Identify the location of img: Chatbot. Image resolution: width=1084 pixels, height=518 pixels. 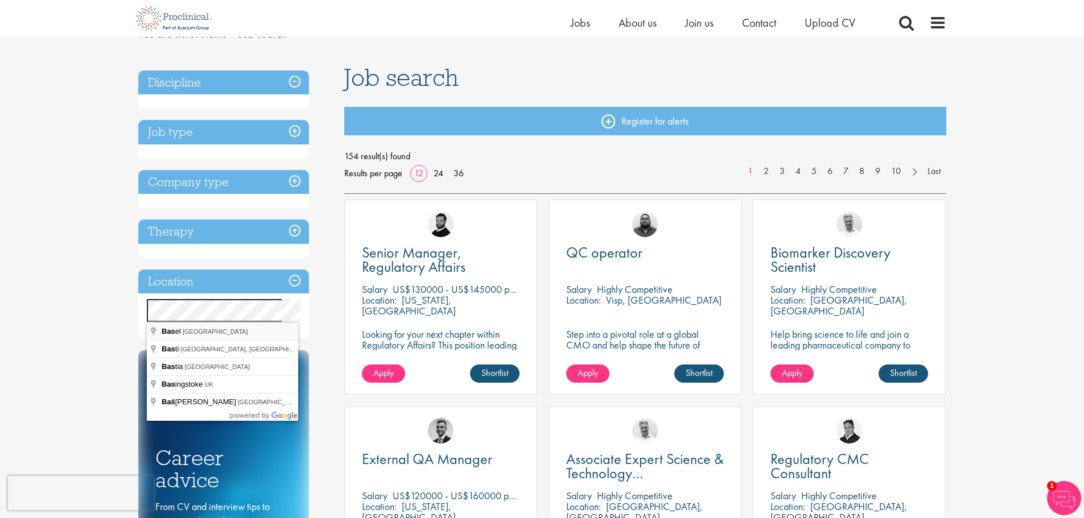
(1064, 498).